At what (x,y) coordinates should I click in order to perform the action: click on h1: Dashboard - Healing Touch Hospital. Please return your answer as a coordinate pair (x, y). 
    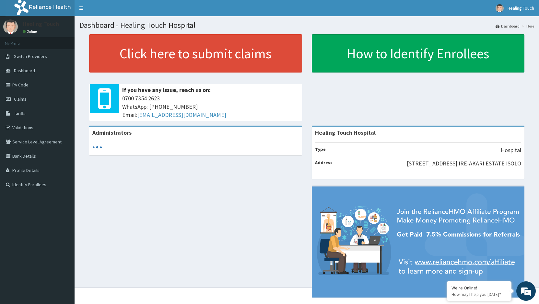
    Looking at the image, I should click on (306, 25).